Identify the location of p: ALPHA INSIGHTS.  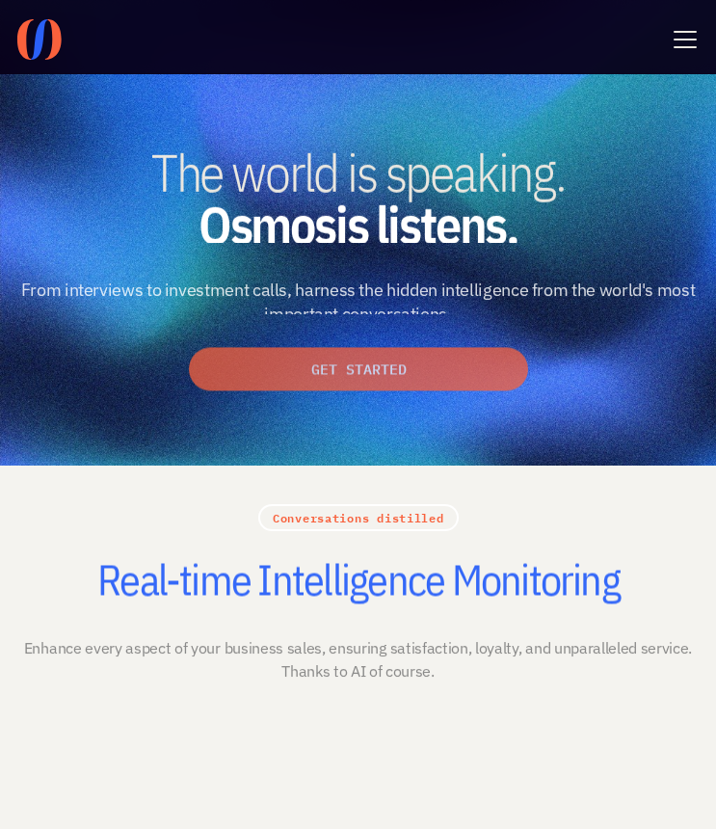
(117, 788).